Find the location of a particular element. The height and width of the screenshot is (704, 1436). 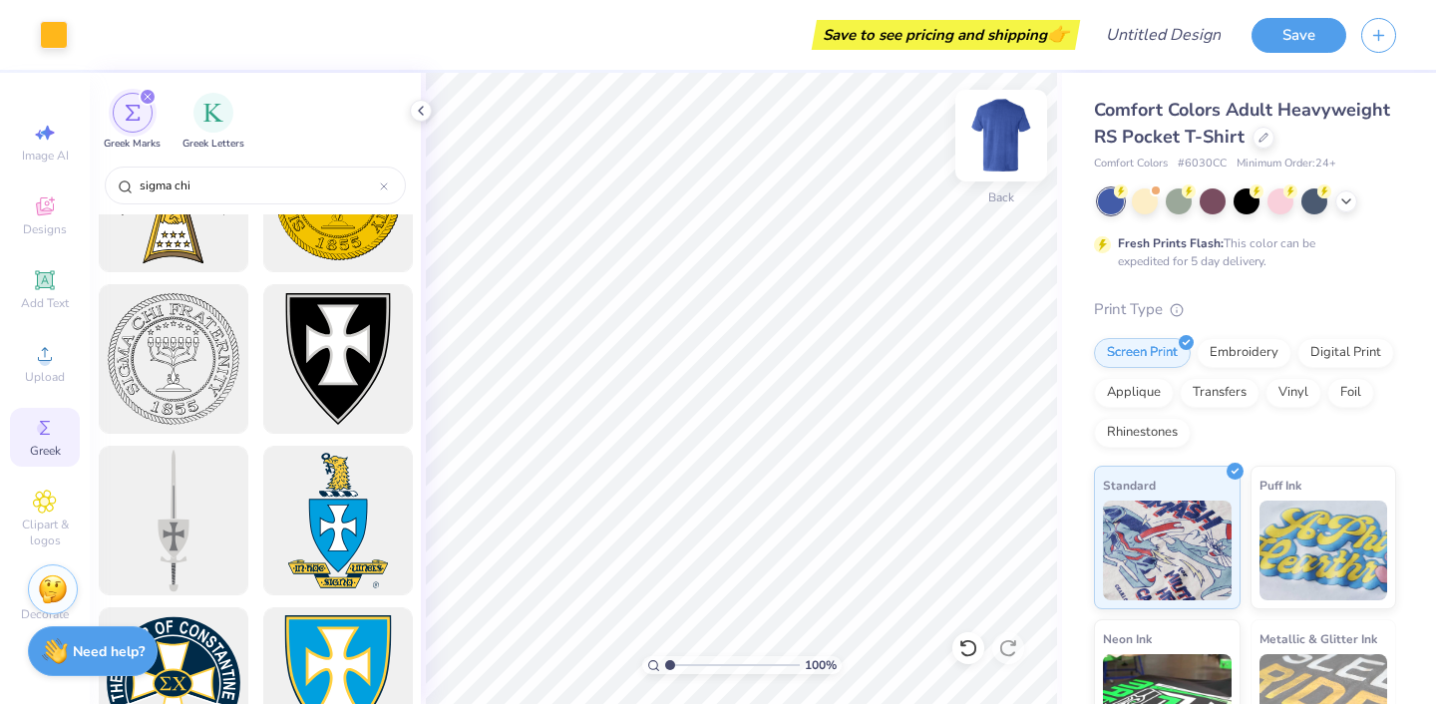

span: Puff Ink is located at coordinates (1280, 485).